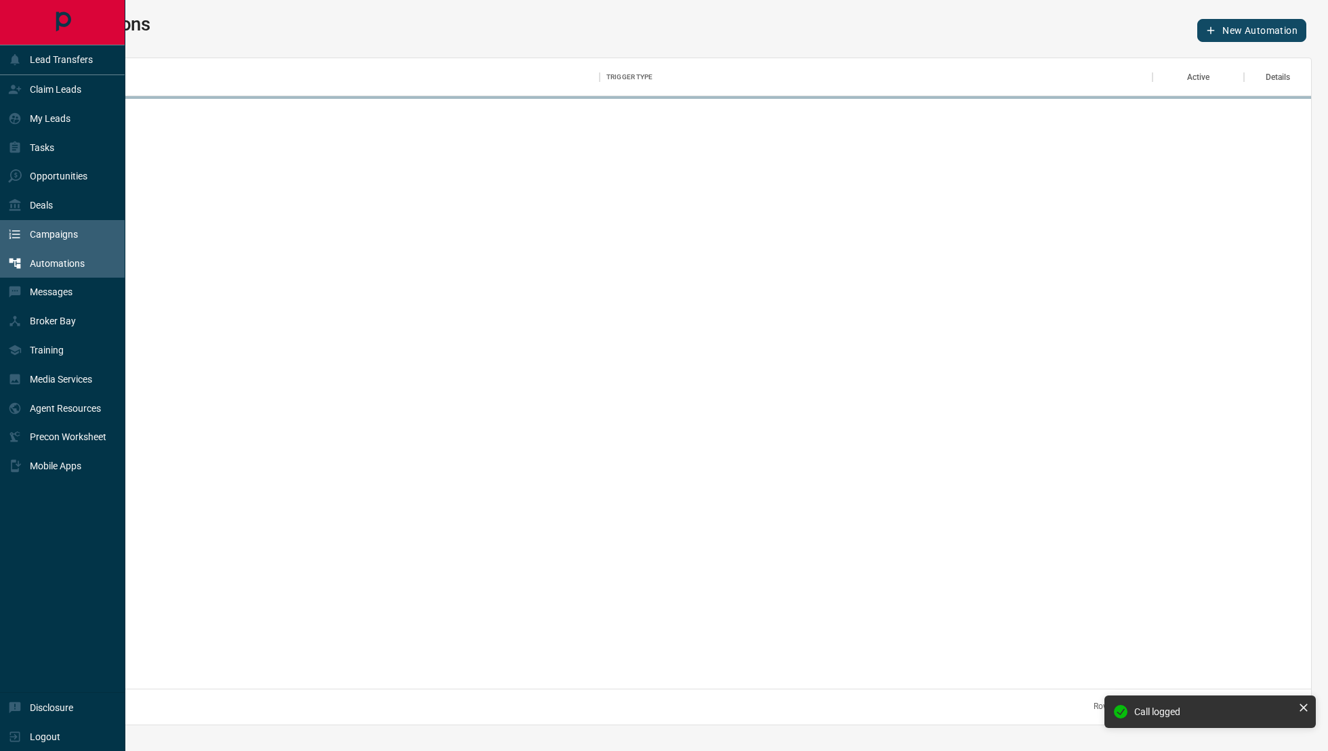 This screenshot has width=1328, height=751. What do you see at coordinates (1278, 77) in the screenshot?
I see `div: Details` at bounding box center [1278, 77].